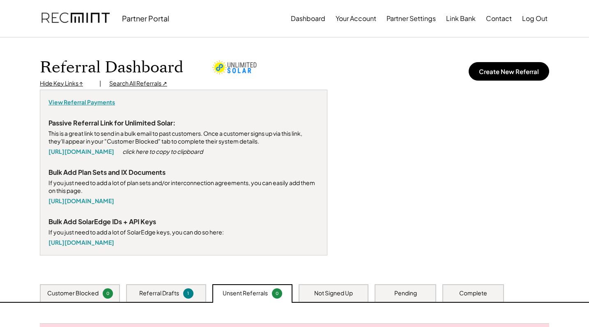 This screenshot has width=589, height=327. I want to click on div: Hide Key Links ↑, so click(65, 83).